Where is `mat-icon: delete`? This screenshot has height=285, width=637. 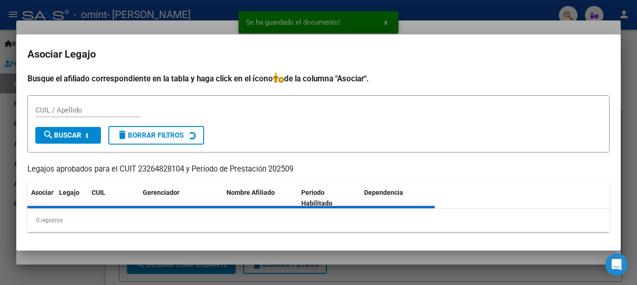
mat-icon: delete is located at coordinates (122, 135).